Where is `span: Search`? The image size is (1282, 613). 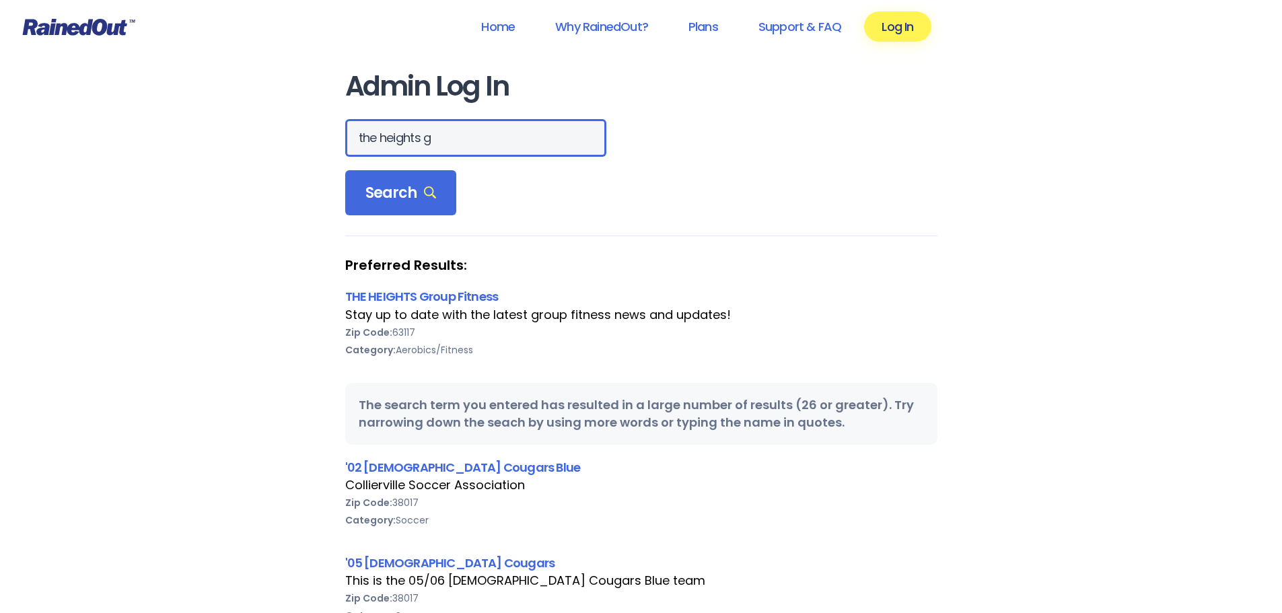
span: Search is located at coordinates (401, 193).